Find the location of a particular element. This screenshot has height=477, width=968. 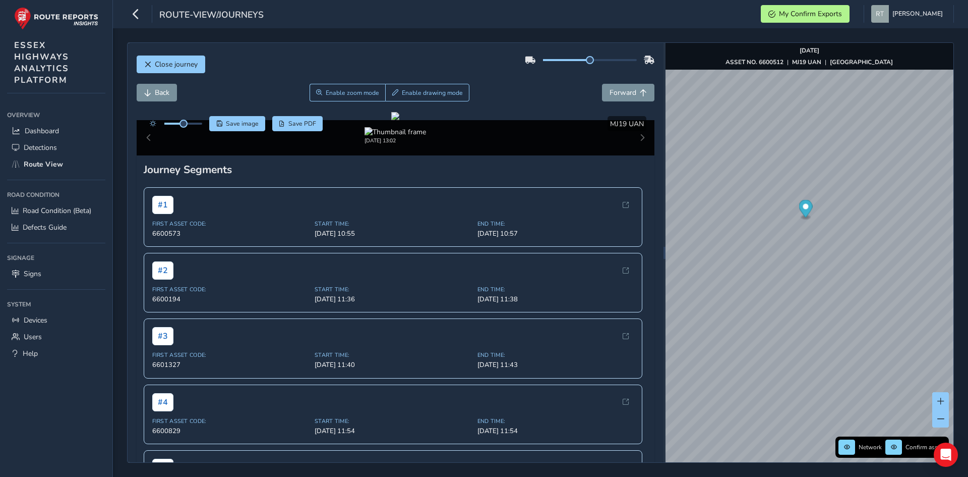

a: Signs is located at coordinates (56, 273).